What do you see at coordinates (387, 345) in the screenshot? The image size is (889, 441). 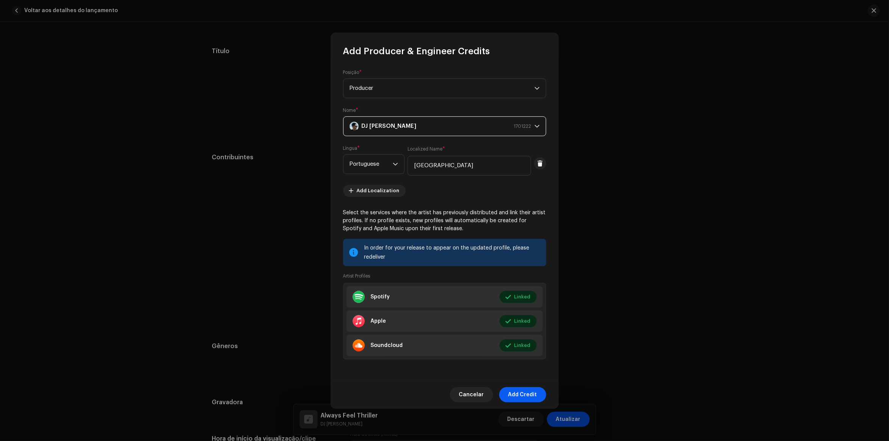 I see `div: Soundcloud` at bounding box center [387, 345].